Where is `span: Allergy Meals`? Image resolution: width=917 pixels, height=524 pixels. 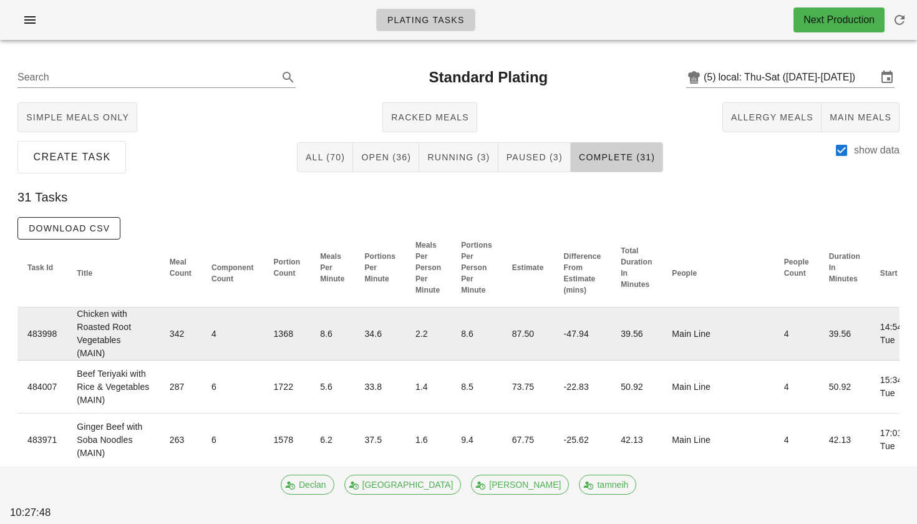 span: Allergy Meals is located at coordinates (771, 117).